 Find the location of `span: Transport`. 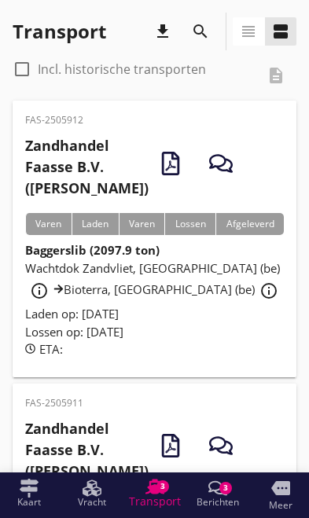

span: Transport is located at coordinates (155, 501).